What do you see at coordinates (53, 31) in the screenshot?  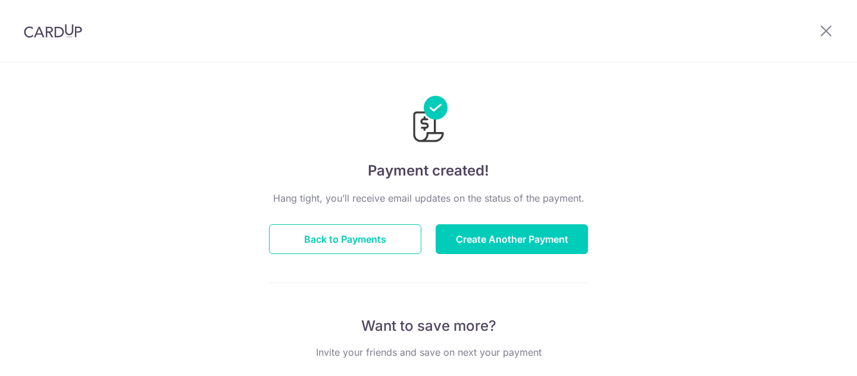 I see `img: CardUp` at bounding box center [53, 31].